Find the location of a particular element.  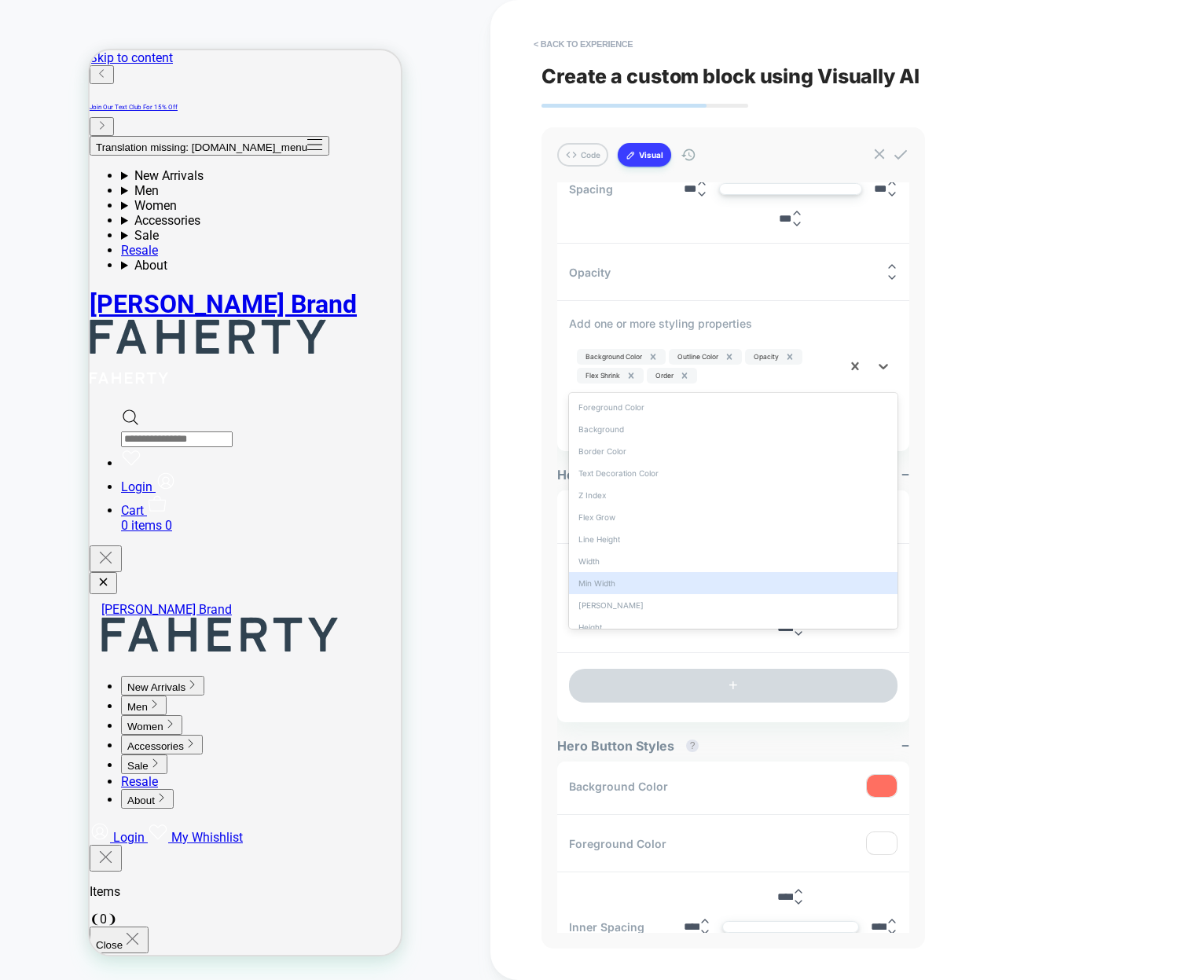

button: < Back to experience is located at coordinates (583, 44).